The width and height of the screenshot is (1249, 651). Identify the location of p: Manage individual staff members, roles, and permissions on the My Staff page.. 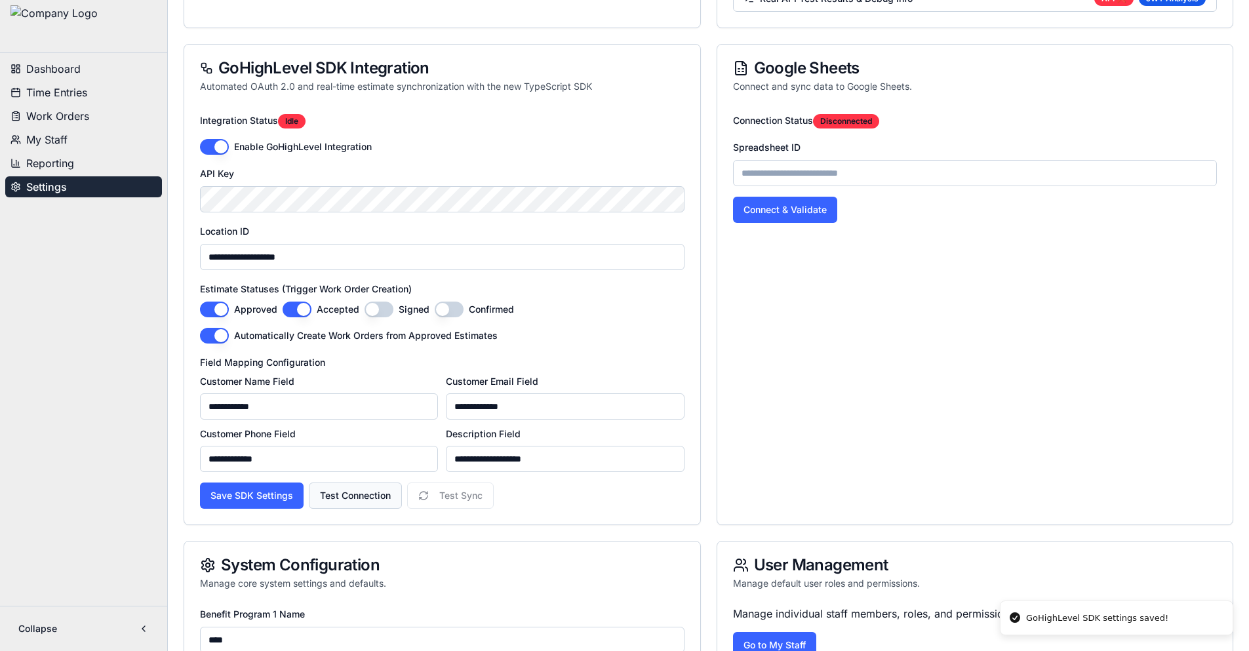
(975, 614).